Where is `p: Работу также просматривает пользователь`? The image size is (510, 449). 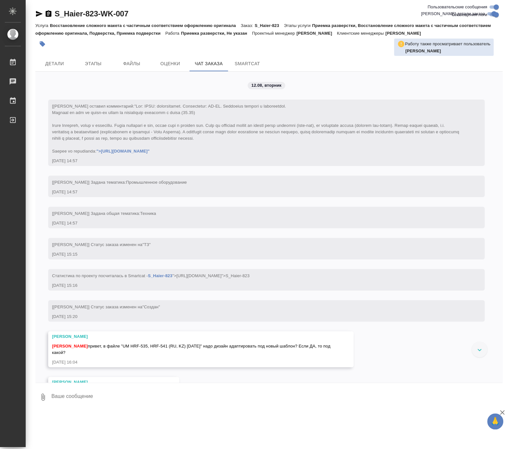 p: Работу также просматривает пользователь is located at coordinates (448, 44).